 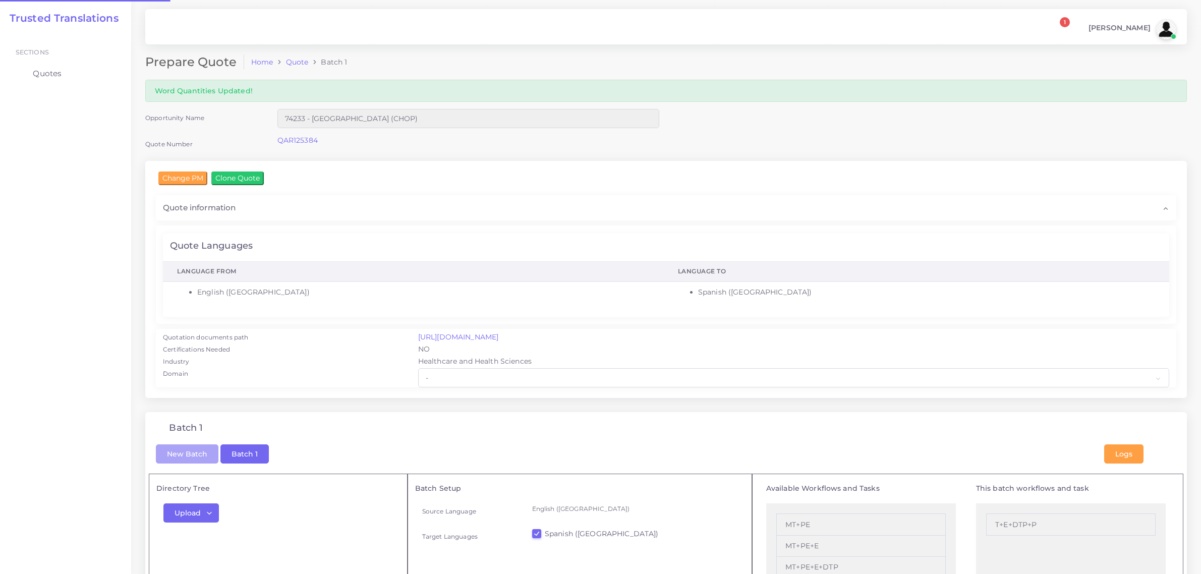 I want to click on a: QAR125384, so click(x=298, y=140).